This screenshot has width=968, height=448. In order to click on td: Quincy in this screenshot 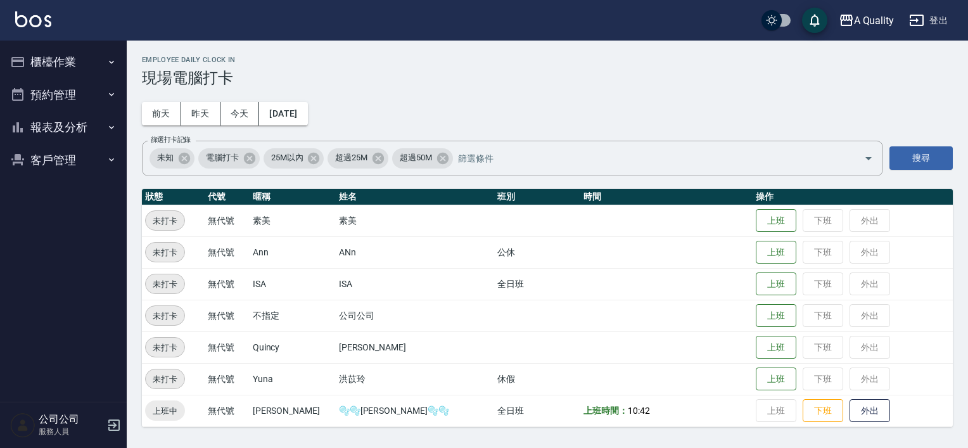, I will do `click(293, 347)`.